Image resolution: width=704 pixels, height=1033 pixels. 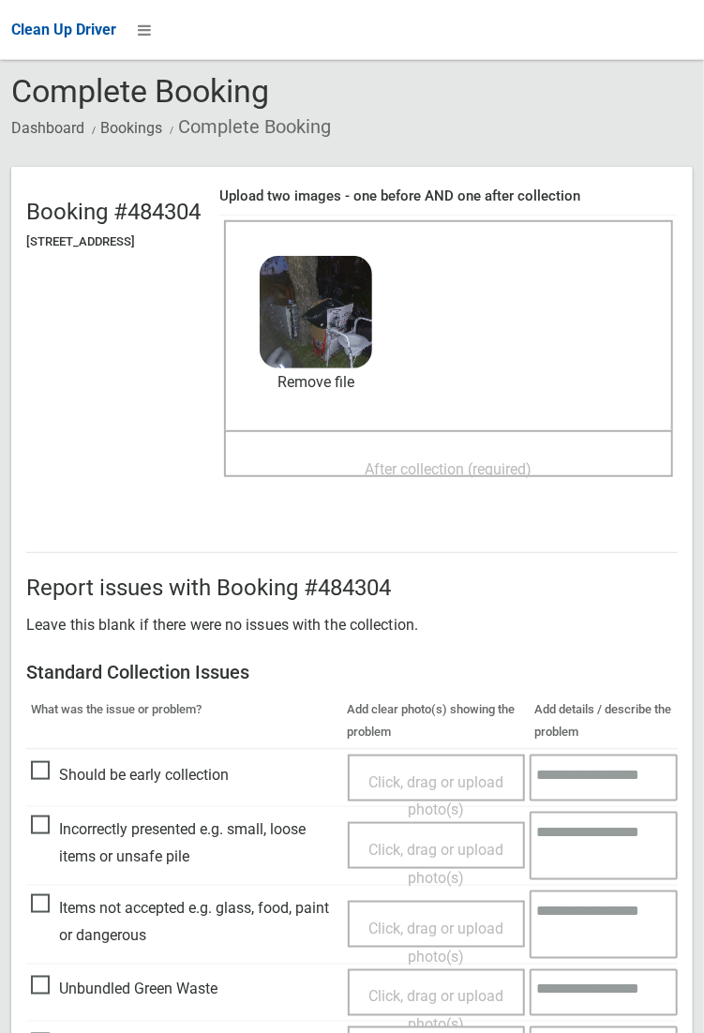 What do you see at coordinates (131, 128) in the screenshot?
I see `a: Bookings` at bounding box center [131, 128].